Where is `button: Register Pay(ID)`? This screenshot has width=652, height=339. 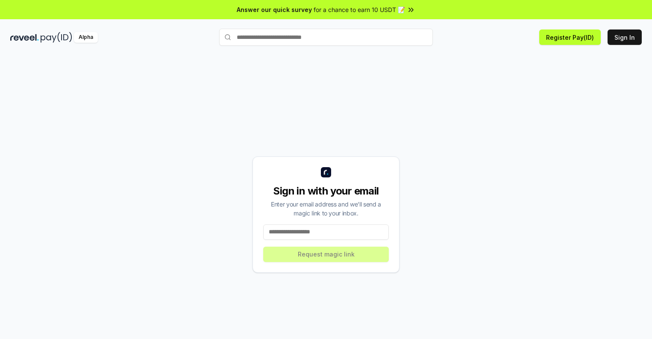 button: Register Pay(ID) is located at coordinates (570, 37).